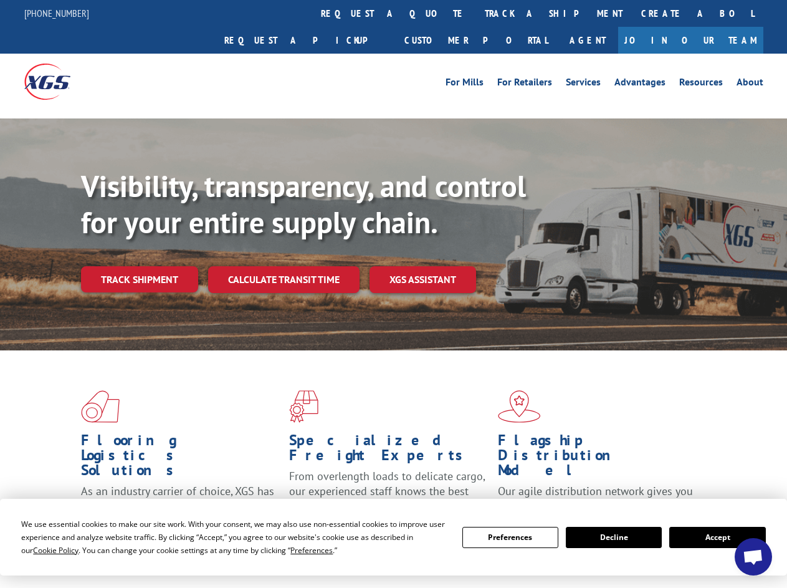  What do you see at coordinates (718, 537) in the screenshot?
I see `button: Accept` at bounding box center [718, 537].